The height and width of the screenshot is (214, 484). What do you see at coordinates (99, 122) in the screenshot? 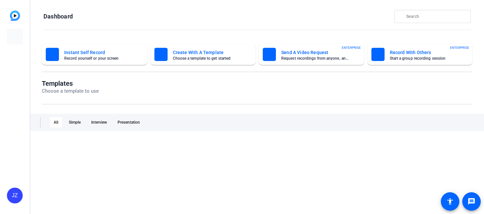
I see `div: Interview` at bounding box center [99, 122].